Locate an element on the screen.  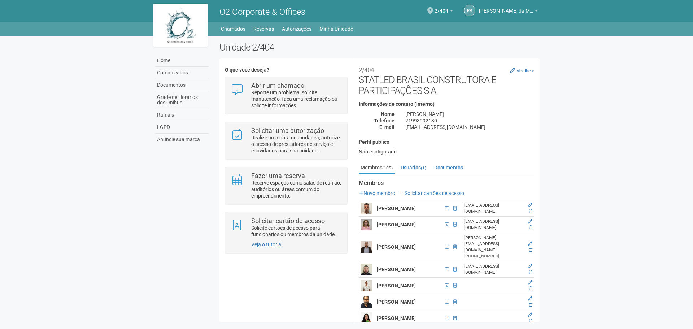
small: Modificar is located at coordinates (525, 71).